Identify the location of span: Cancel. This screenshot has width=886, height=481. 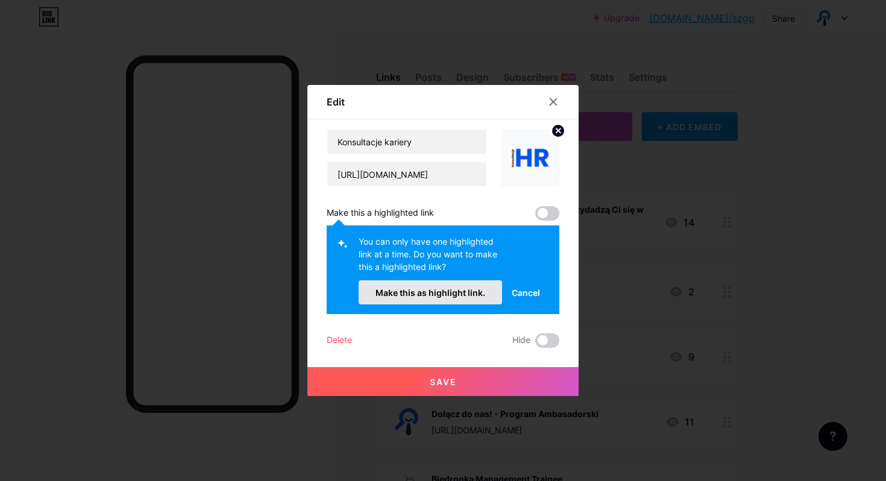
(526, 292).